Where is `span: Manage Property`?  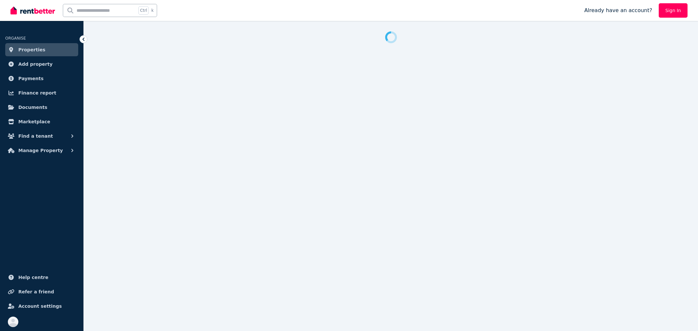 span: Manage Property is located at coordinates (41, 151).